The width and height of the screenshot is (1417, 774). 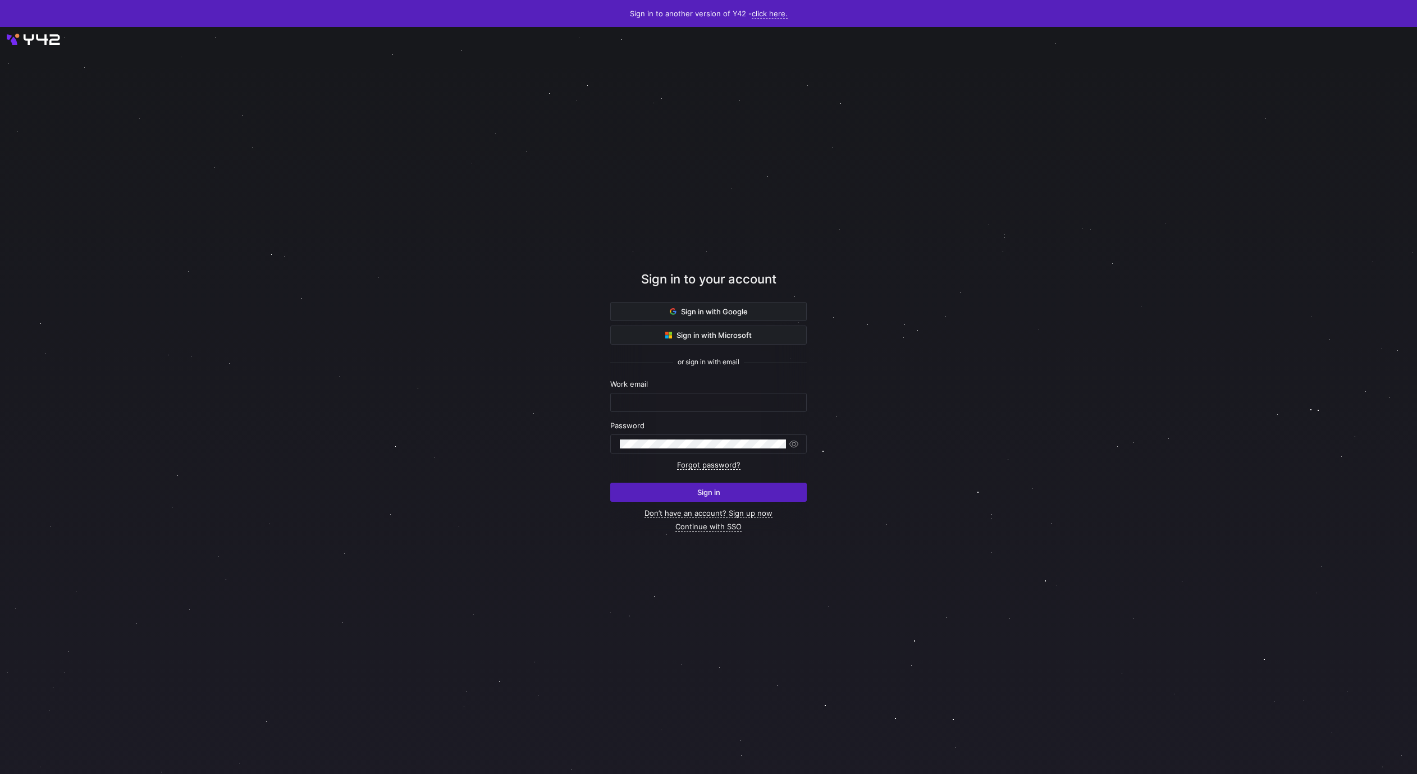 What do you see at coordinates (708, 513) in the screenshot?
I see `a: Don’t have an account? Sign up now` at bounding box center [708, 513].